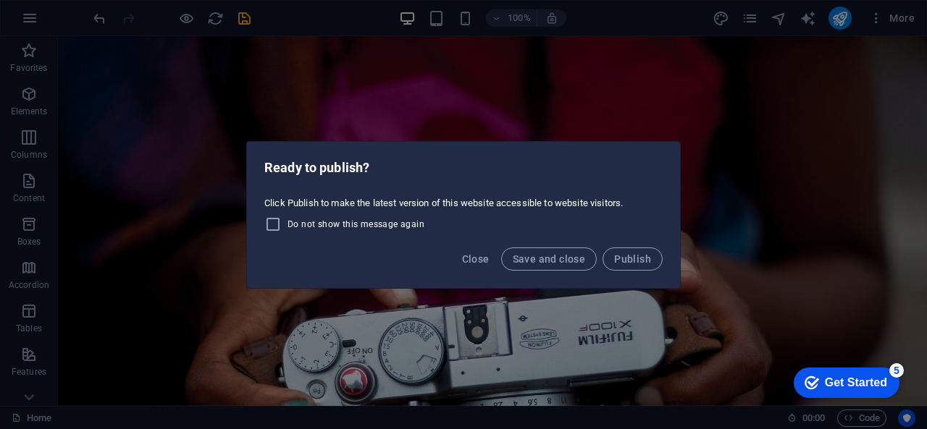 This screenshot has height=429, width=927. I want to click on span: Save and close, so click(549, 259).